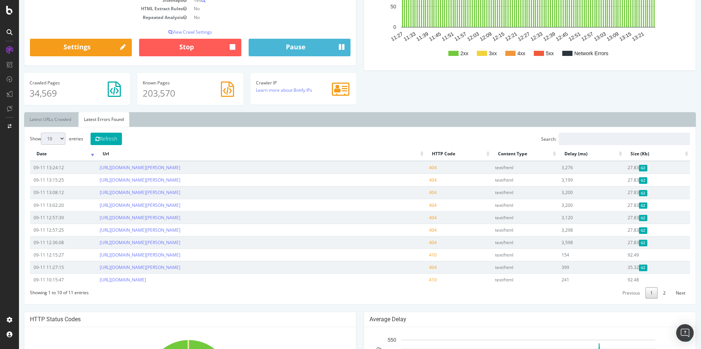 The image size is (701, 349). What do you see at coordinates (44, 154) in the screenshot?
I see `th: Date: activate to sort column ascending` at bounding box center [44, 154].